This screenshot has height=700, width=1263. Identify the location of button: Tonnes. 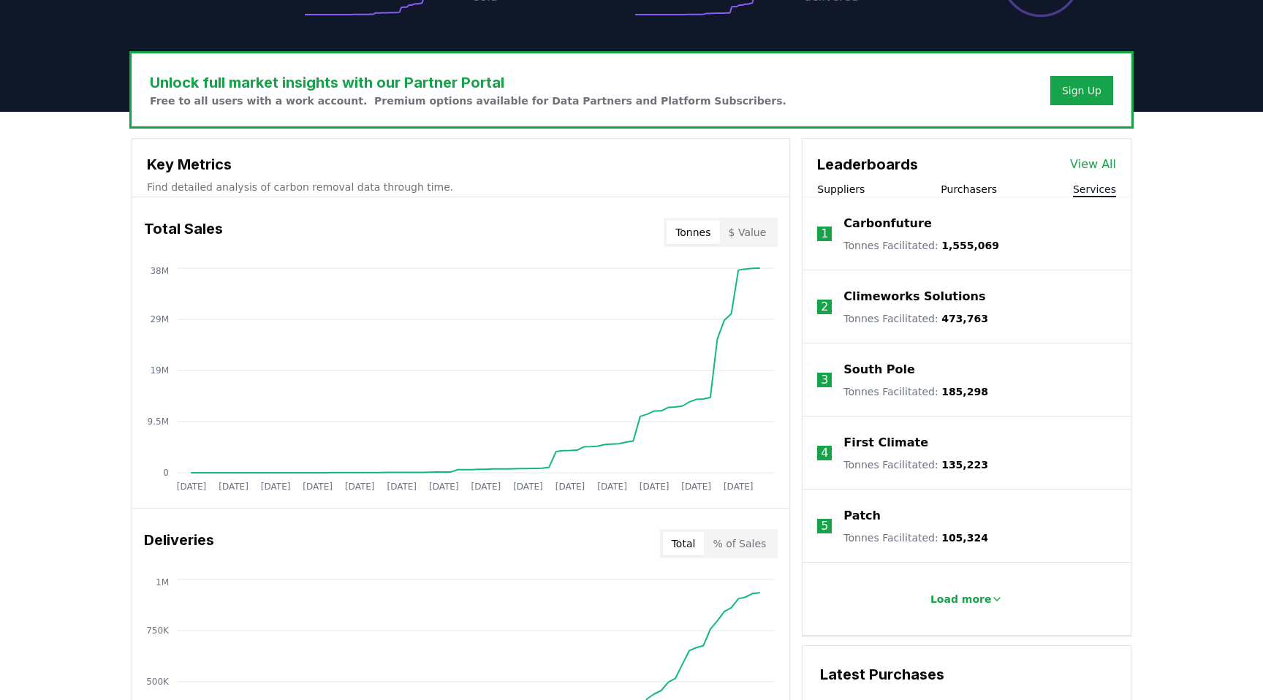
(693, 232).